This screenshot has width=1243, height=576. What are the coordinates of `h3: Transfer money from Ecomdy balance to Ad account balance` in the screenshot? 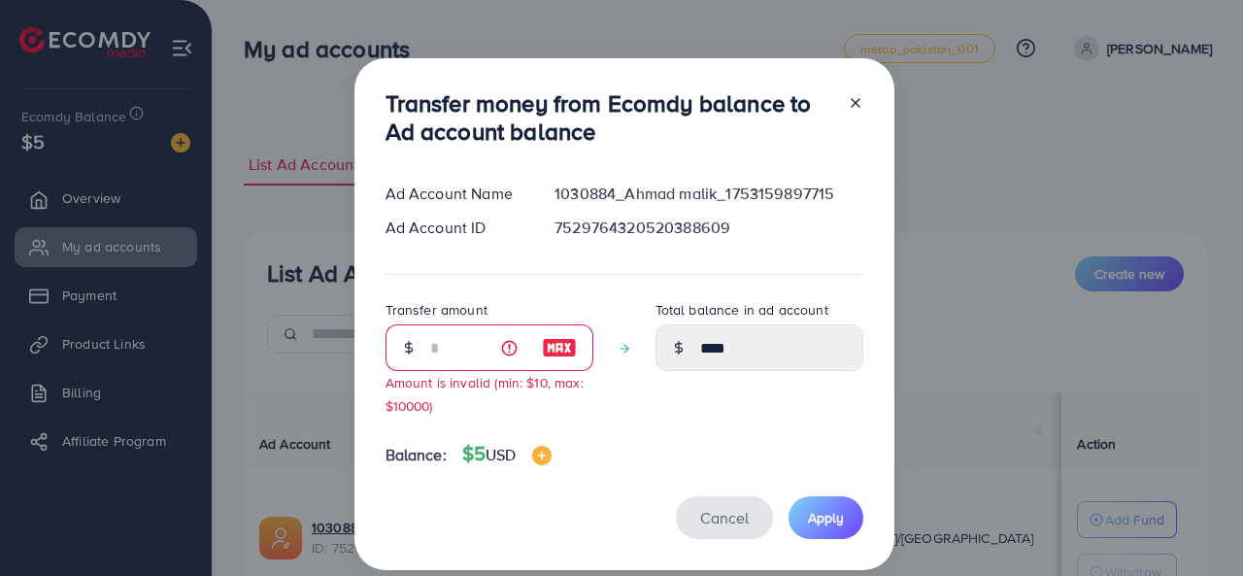 It's located at (609, 118).